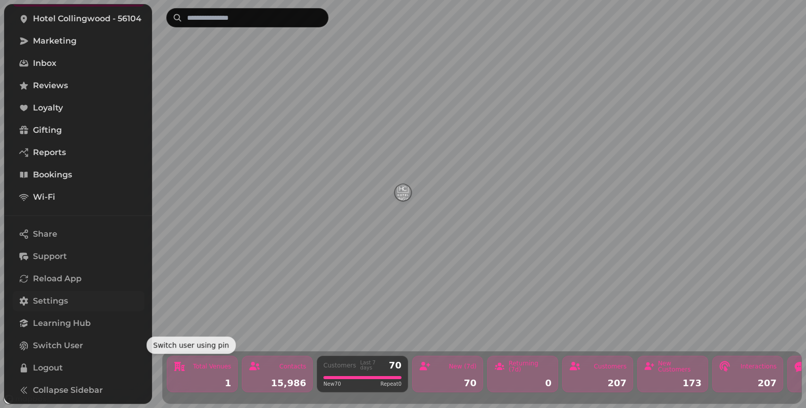  What do you see at coordinates (79, 279) in the screenshot?
I see `button: Reload App` at bounding box center [79, 279].